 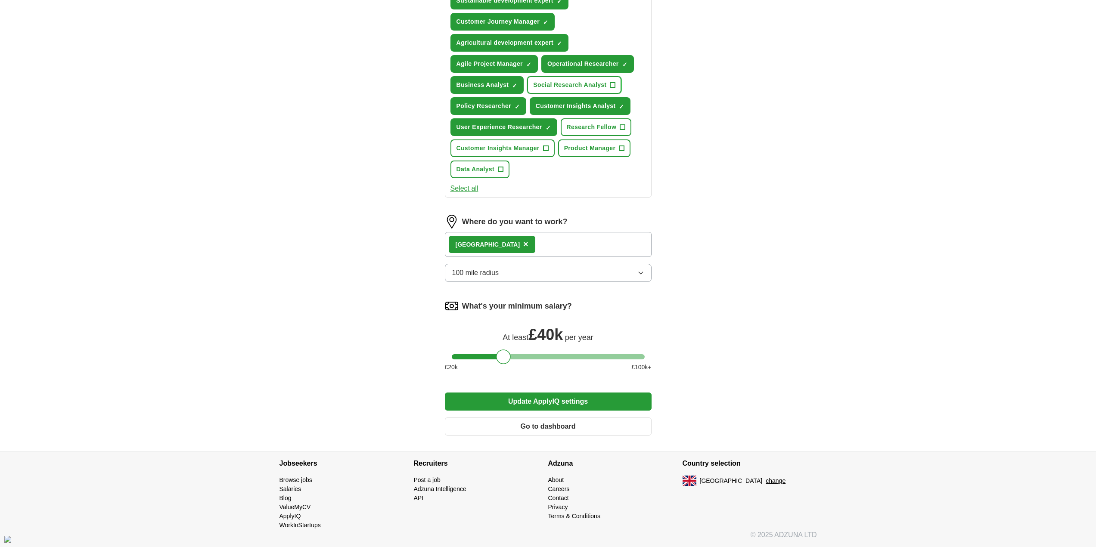 What do you see at coordinates (558, 507) in the screenshot?
I see `a: Privacy` at bounding box center [558, 507].